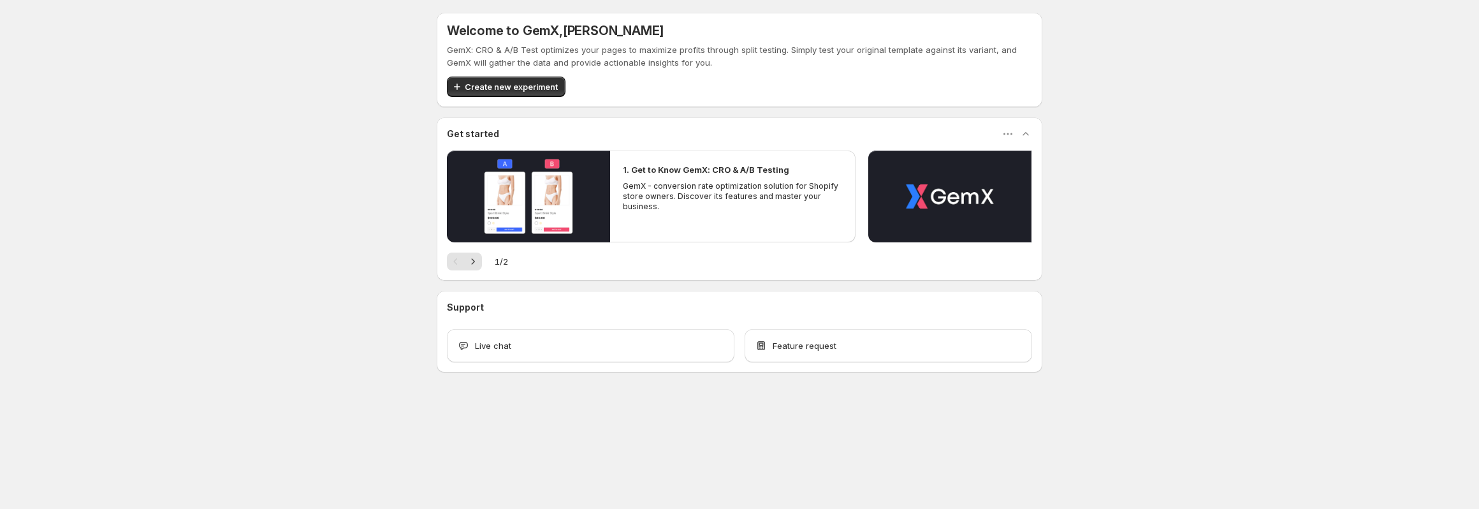 The height and width of the screenshot is (509, 1479). I want to click on h2: 1. Get to Know GemX: CRO & A/B Testing, so click(706, 170).